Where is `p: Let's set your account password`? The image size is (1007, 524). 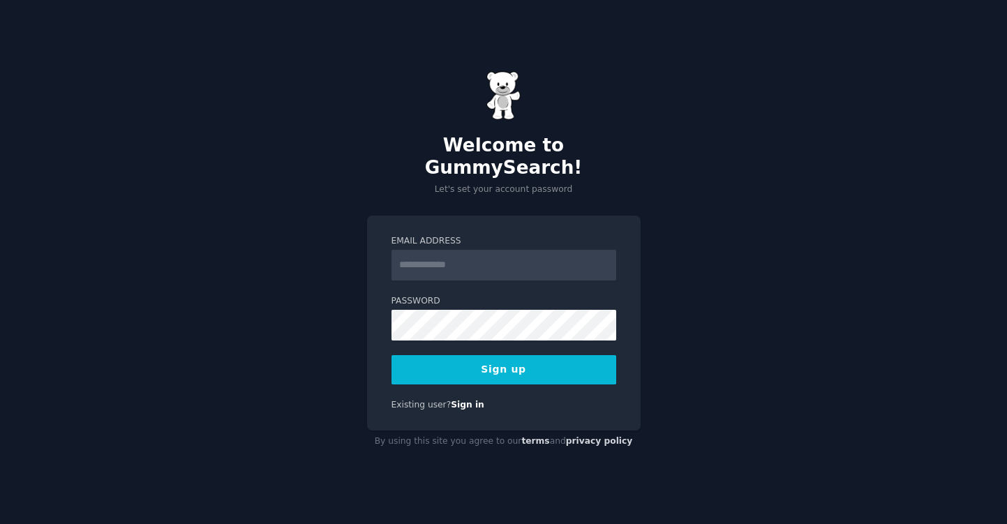 p: Let's set your account password is located at coordinates (504, 190).